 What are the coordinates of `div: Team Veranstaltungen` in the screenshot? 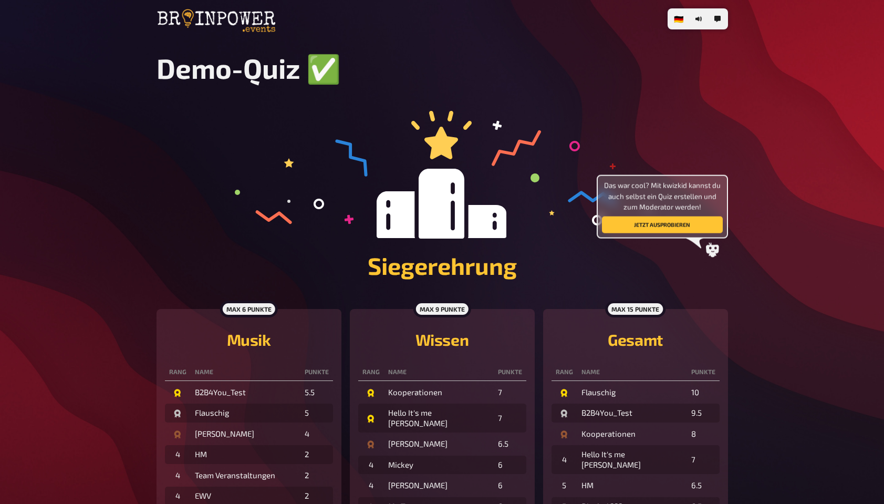 It's located at (245, 475).